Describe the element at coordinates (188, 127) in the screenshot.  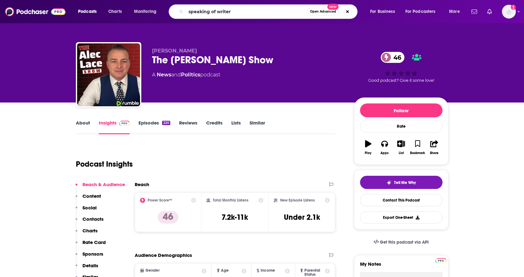
I see `a: Reviews` at that location.